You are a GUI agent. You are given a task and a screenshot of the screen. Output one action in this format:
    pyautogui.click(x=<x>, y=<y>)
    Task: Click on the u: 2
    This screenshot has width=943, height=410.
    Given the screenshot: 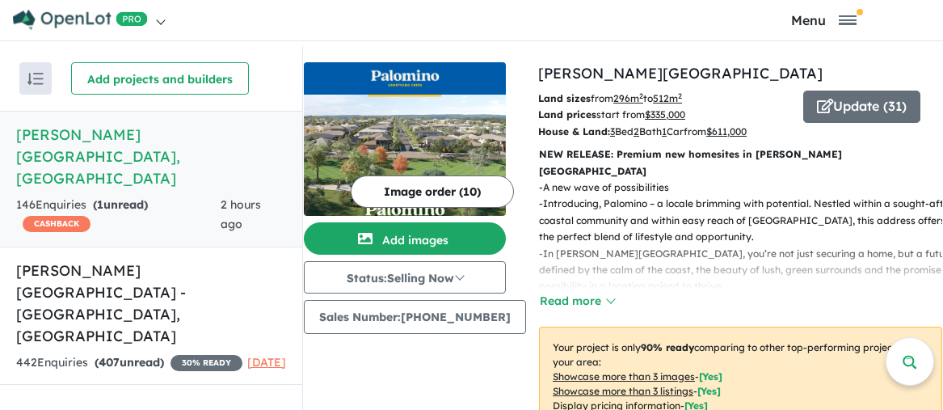 What is the action you would take?
    pyautogui.click(x=636, y=131)
    